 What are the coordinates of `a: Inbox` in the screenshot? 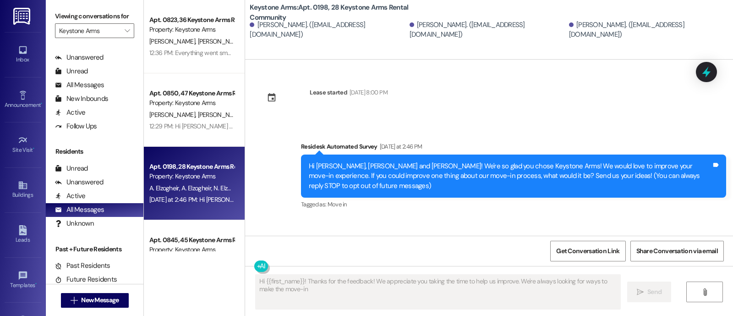 It's located at (23, 55).